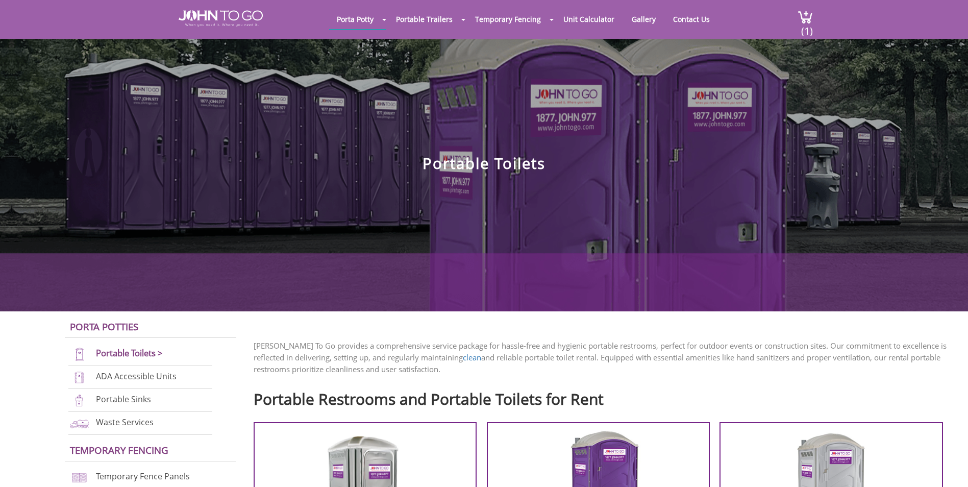 This screenshot has height=487, width=968. Describe the element at coordinates (143, 477) in the screenshot. I see `a: Temporary Fence Panels` at that location.